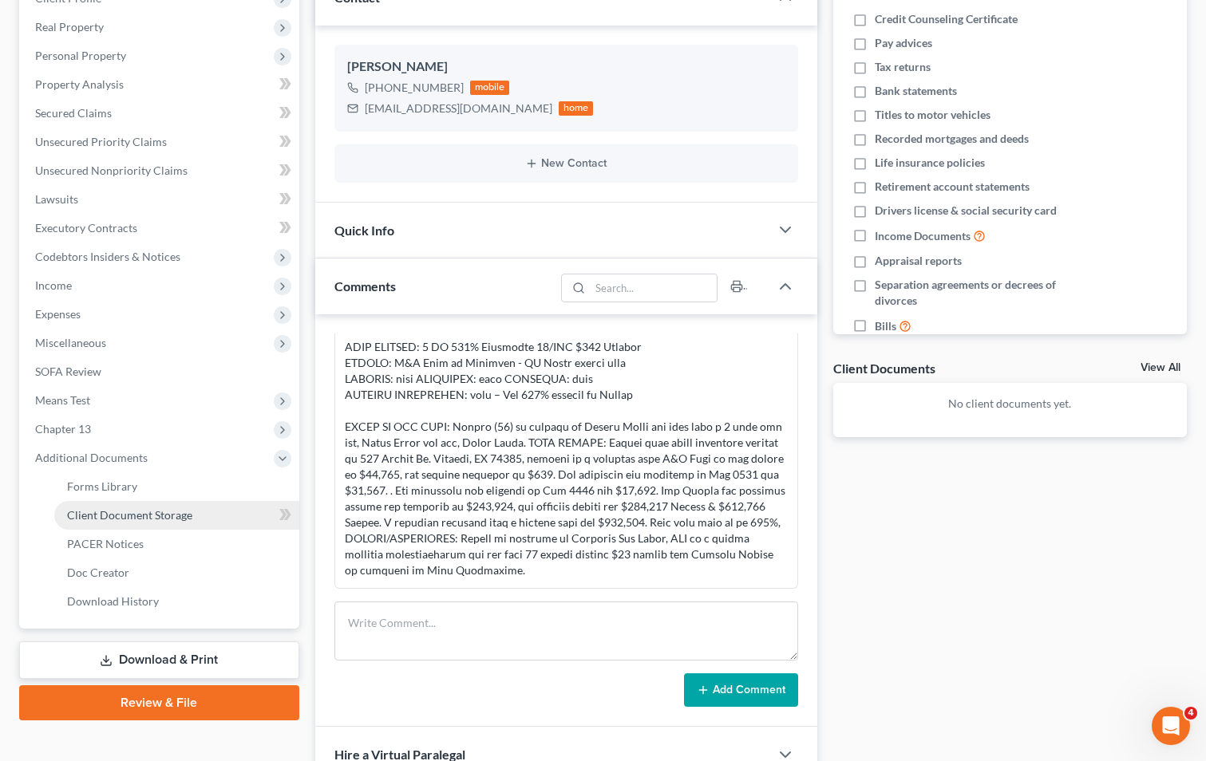 This screenshot has height=761, width=1206. Describe the element at coordinates (903, 43) in the screenshot. I see `span: Pay advices` at that location.